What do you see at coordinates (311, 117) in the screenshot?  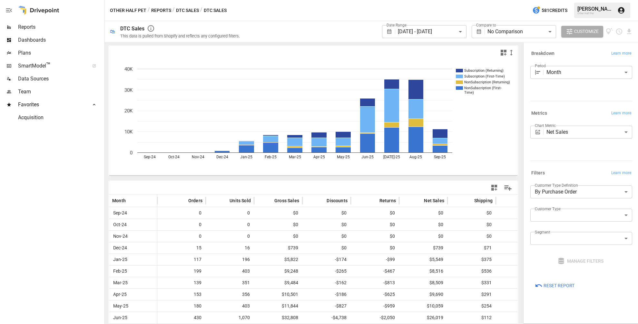 I see `svg: A chart.` at bounding box center [311, 117].